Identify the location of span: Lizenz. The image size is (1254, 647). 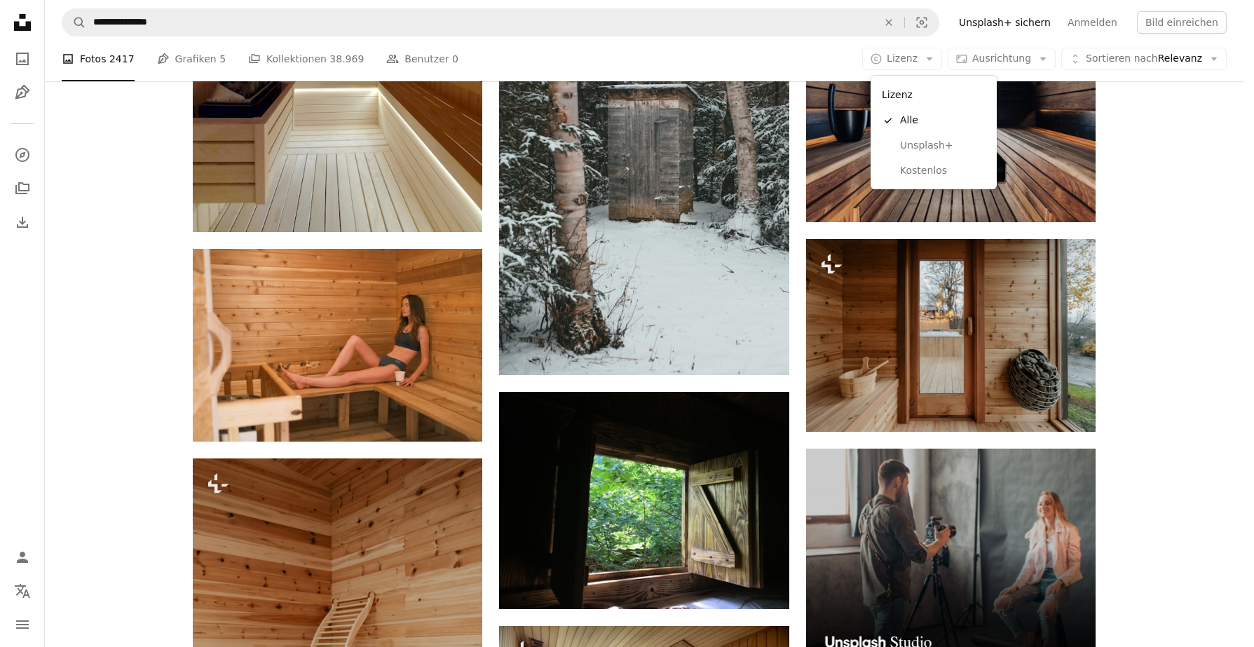
(902, 58).